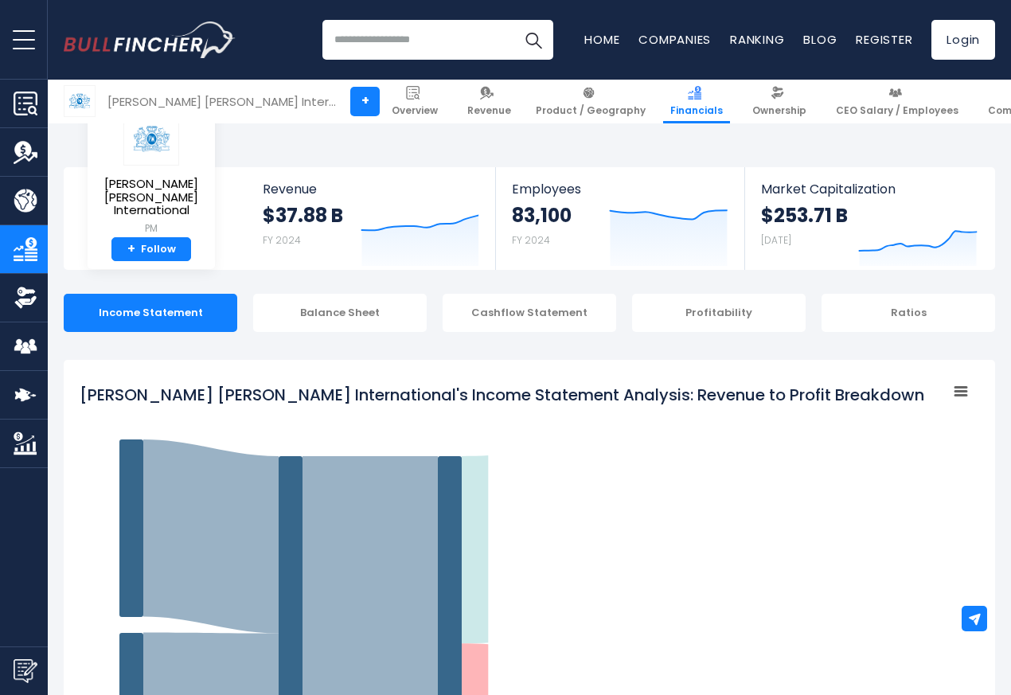 This screenshot has height=695, width=1011. Describe the element at coordinates (619, 218) in the screenshot. I see `a: Employees 83,100 FY 2024` at that location.